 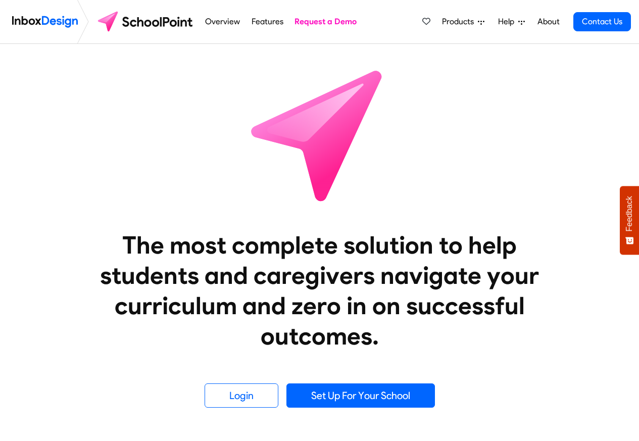 I want to click on span: Products, so click(x=459, y=22).